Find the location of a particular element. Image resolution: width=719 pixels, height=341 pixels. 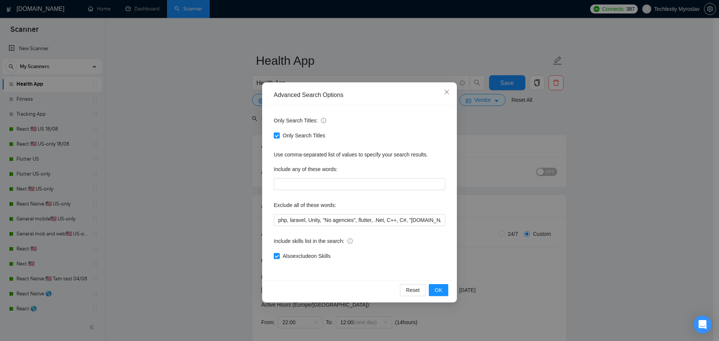

div: Open Intercom Messenger is located at coordinates (703, 325).